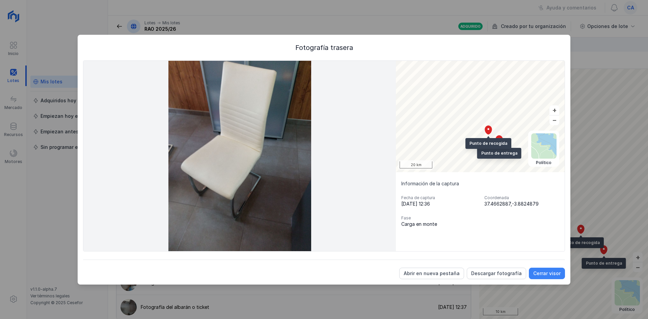  What do you see at coordinates (432, 274) in the screenshot?
I see `a: Abrir en nueva pestaña` at bounding box center [432, 274].